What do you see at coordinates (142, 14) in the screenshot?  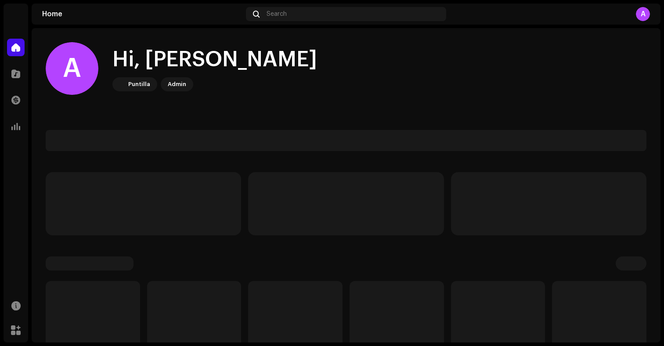 I see `div: Home` at bounding box center [142, 14].